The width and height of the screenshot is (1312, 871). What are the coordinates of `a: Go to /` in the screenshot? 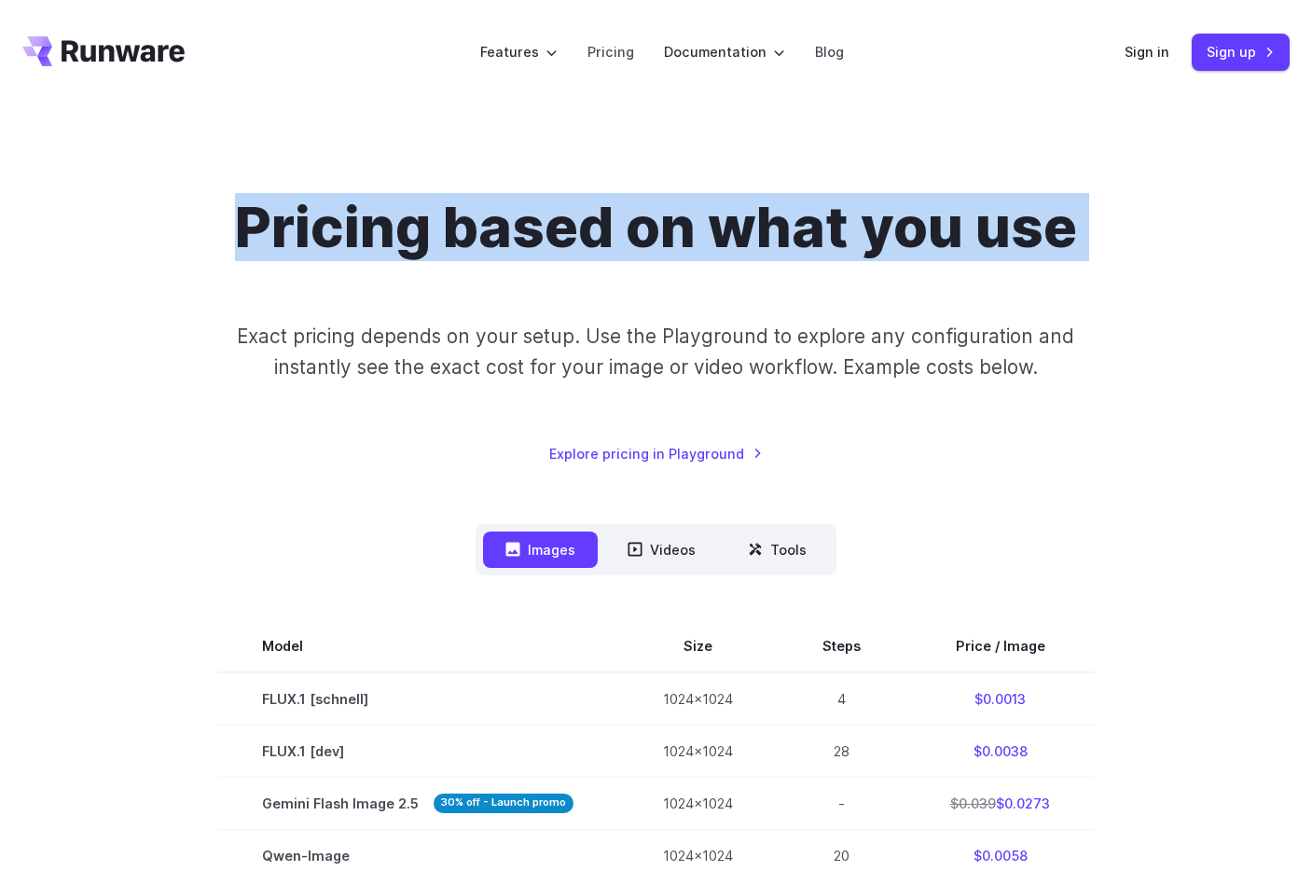 It's located at (104, 51).